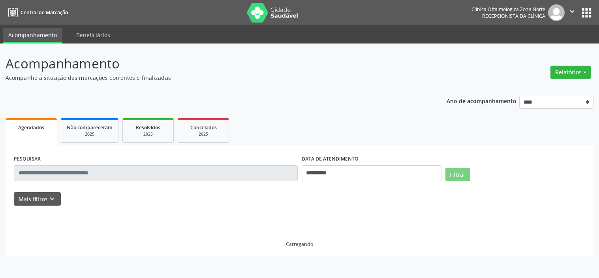 Image resolution: width=599 pixels, height=278 pixels. What do you see at coordinates (203, 127) in the screenshot?
I see `span: Cancelados` at bounding box center [203, 127].